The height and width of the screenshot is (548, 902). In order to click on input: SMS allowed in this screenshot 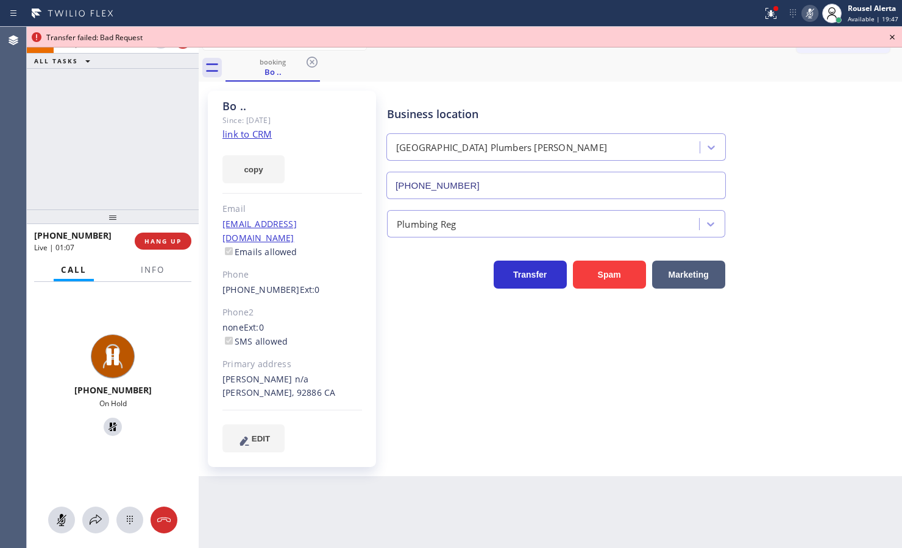, I will do `click(228, 341)`.